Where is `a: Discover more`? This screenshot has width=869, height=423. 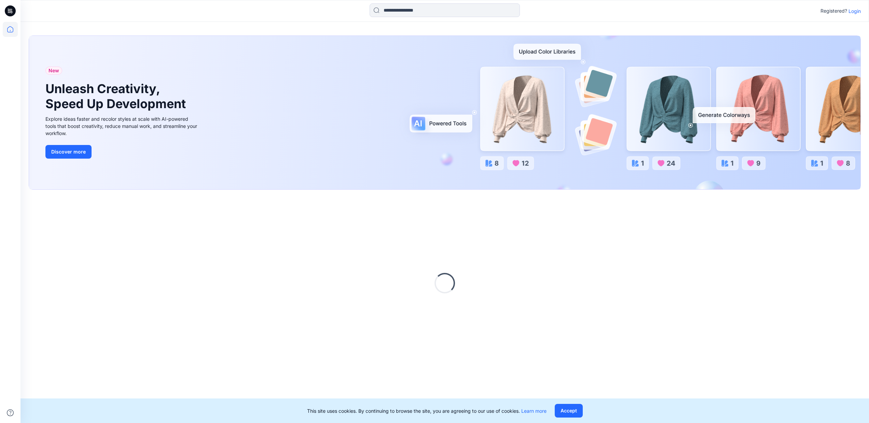
a: Discover more is located at coordinates (122, 152).